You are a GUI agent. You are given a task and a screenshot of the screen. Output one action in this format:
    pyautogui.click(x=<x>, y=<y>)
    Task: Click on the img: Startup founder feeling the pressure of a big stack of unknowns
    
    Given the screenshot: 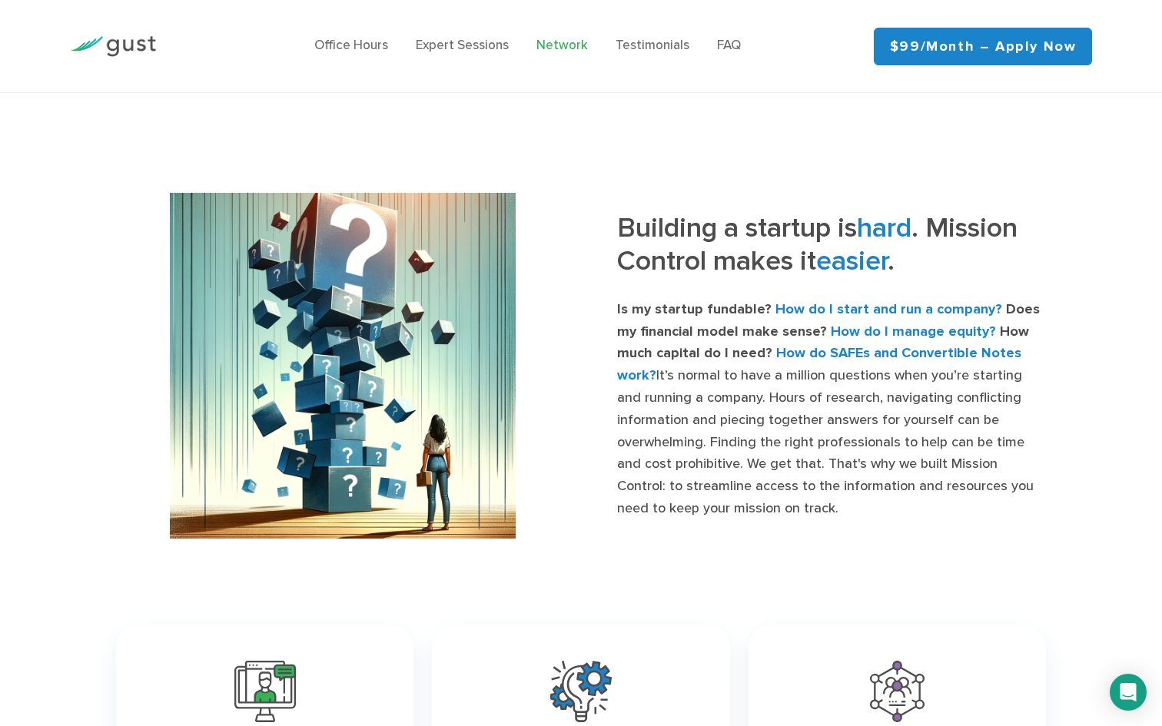 What is the action you would take?
    pyautogui.click(x=343, y=366)
    